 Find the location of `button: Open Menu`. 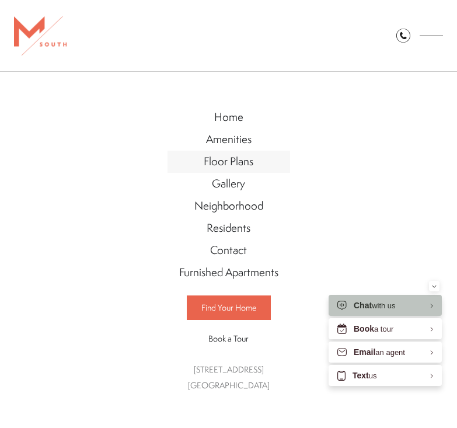

button: Open Menu is located at coordinates (432, 36).